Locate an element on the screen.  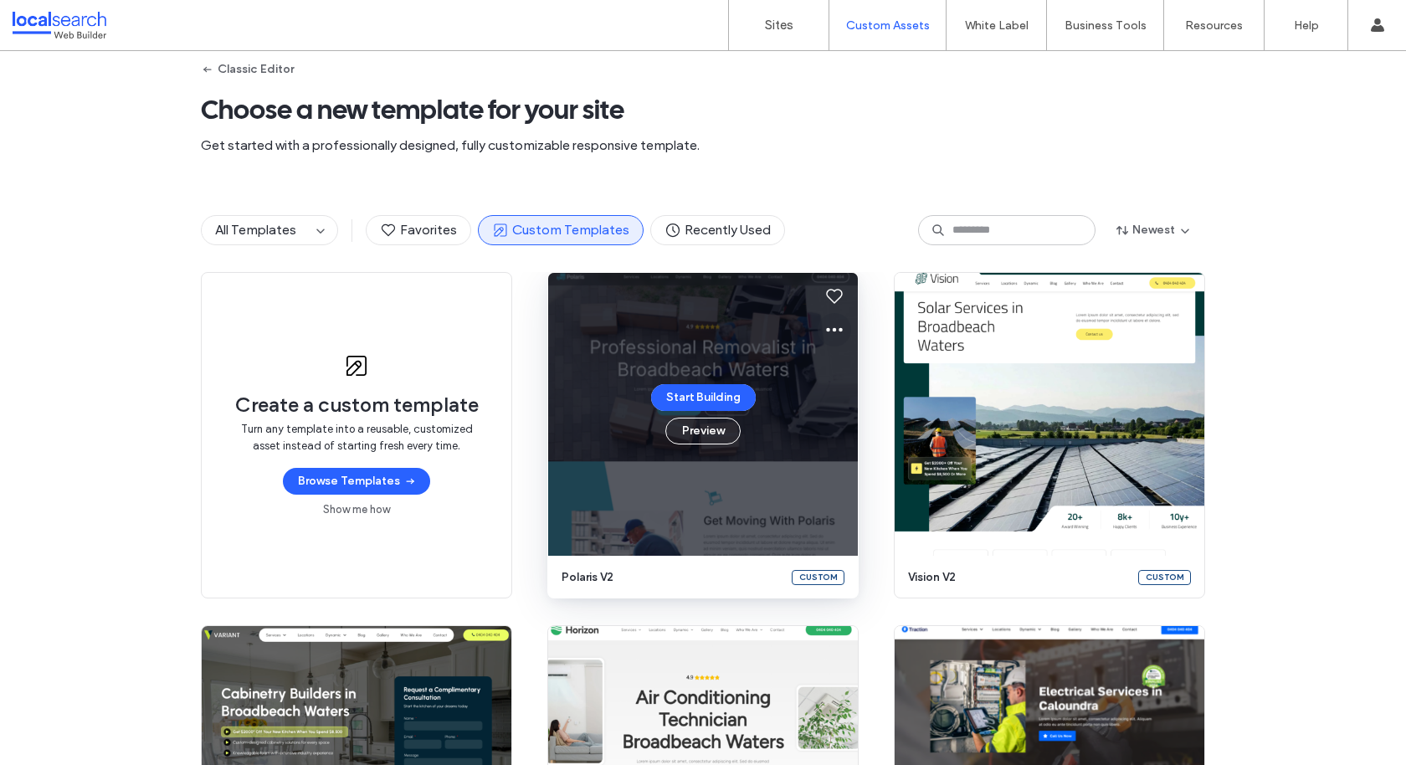
span: Choose a new template for your site is located at coordinates (703, 110).